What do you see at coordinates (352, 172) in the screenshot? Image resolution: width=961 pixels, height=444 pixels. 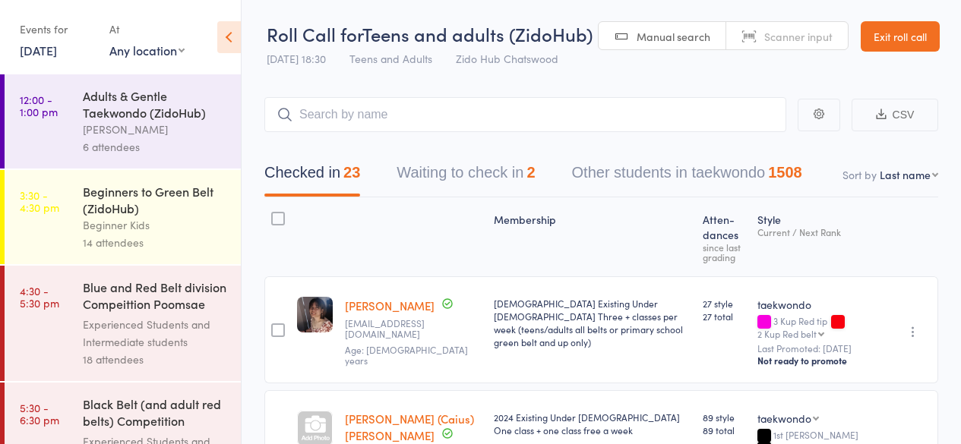 I see `div: 23` at bounding box center [352, 172].